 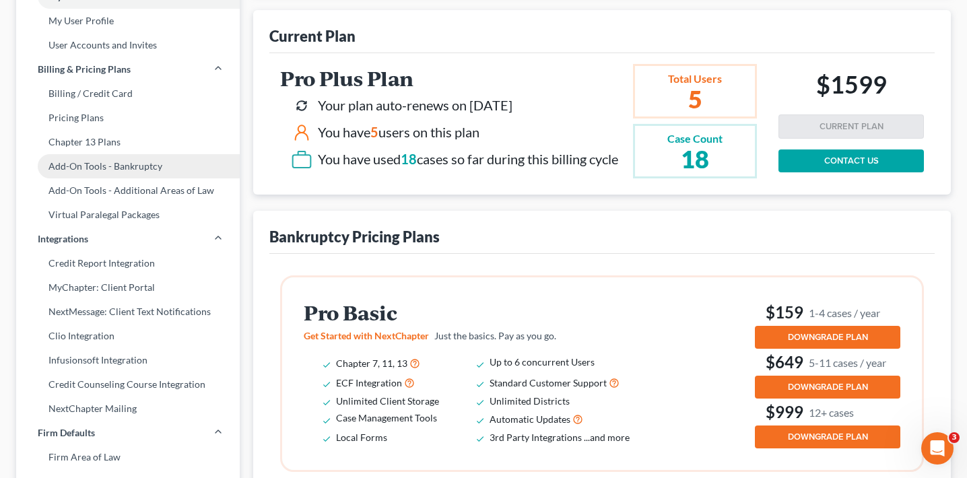 I want to click on span: Local Forms, so click(x=362, y=437).